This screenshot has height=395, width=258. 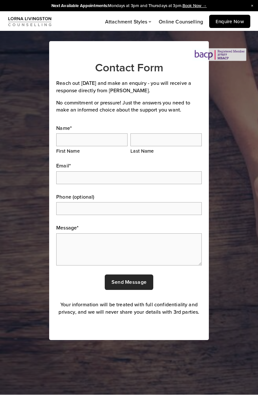 I want to click on a: Book Now →, so click(x=194, y=5).